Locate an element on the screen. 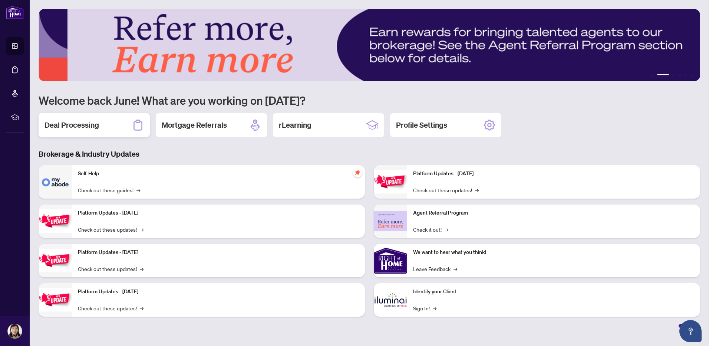  p: We want to hear what you think! is located at coordinates (554, 252).